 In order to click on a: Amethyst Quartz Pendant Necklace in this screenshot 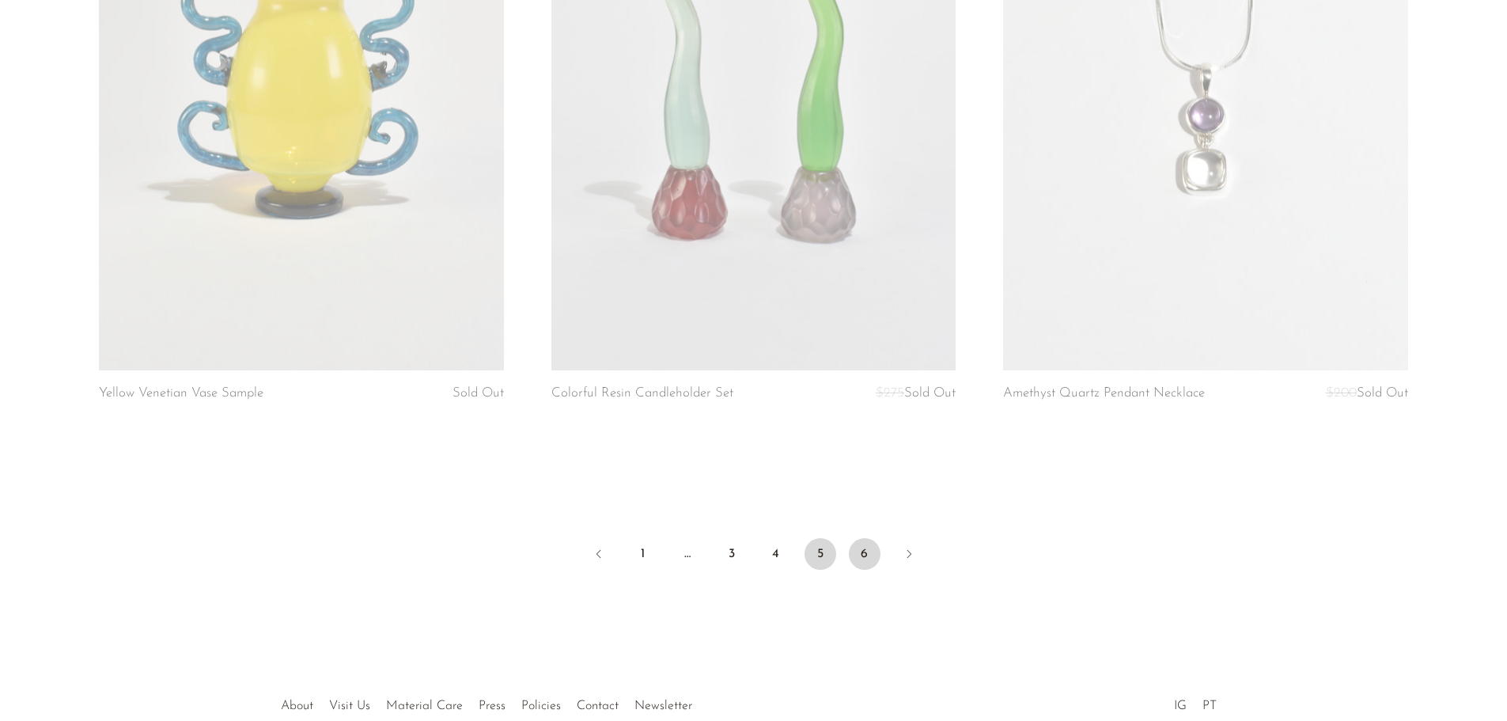, I will do `click(1103, 395)`.